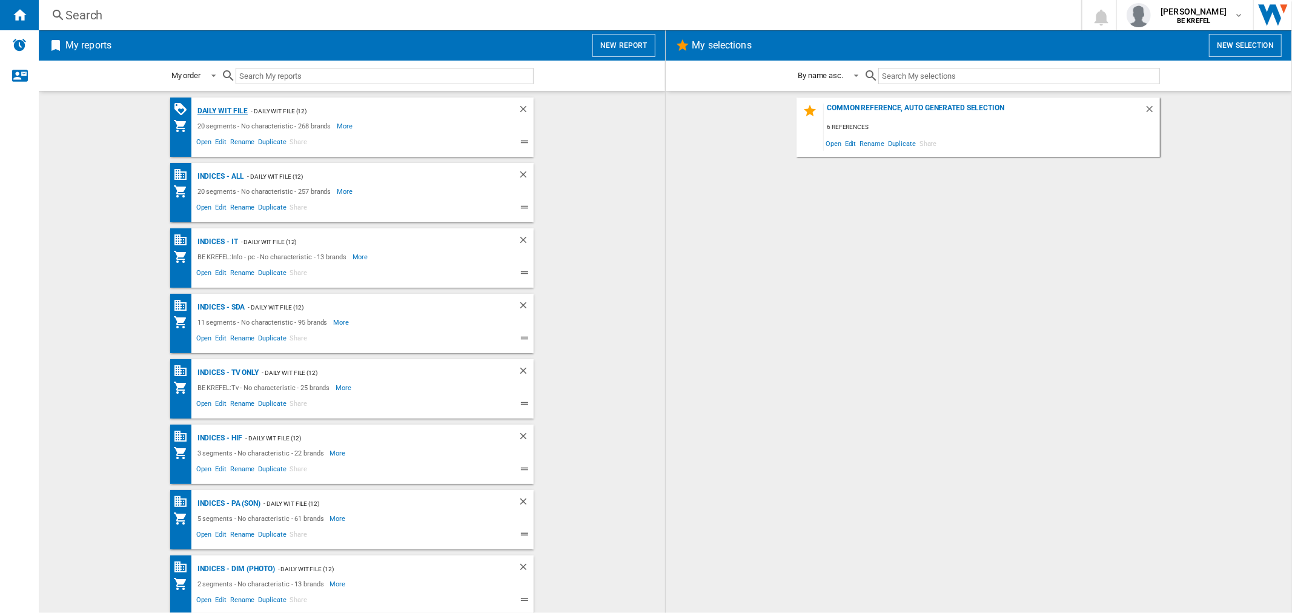 Image resolution: width=1292 pixels, height=613 pixels. Describe the element at coordinates (227, 373) in the screenshot. I see `div: Indices - TV only` at that location.